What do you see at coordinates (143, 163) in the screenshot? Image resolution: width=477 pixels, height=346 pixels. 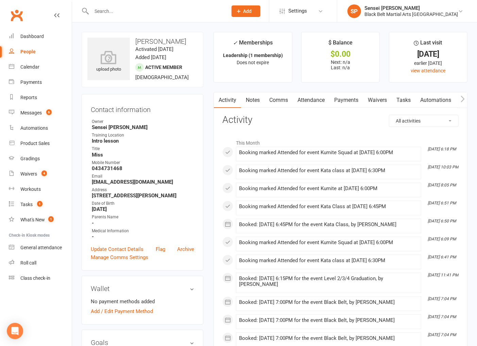 I see `div: Mobile Number` at bounding box center [143, 163].